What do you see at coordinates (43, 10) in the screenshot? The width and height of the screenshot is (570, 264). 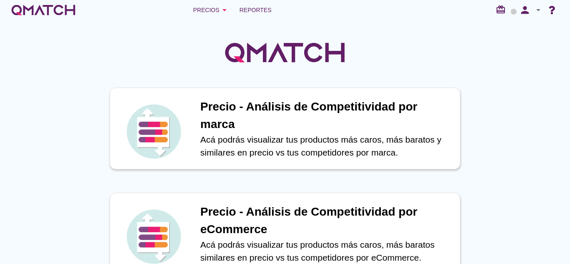 I see `div: white-qmatch-logo` at bounding box center [43, 10].